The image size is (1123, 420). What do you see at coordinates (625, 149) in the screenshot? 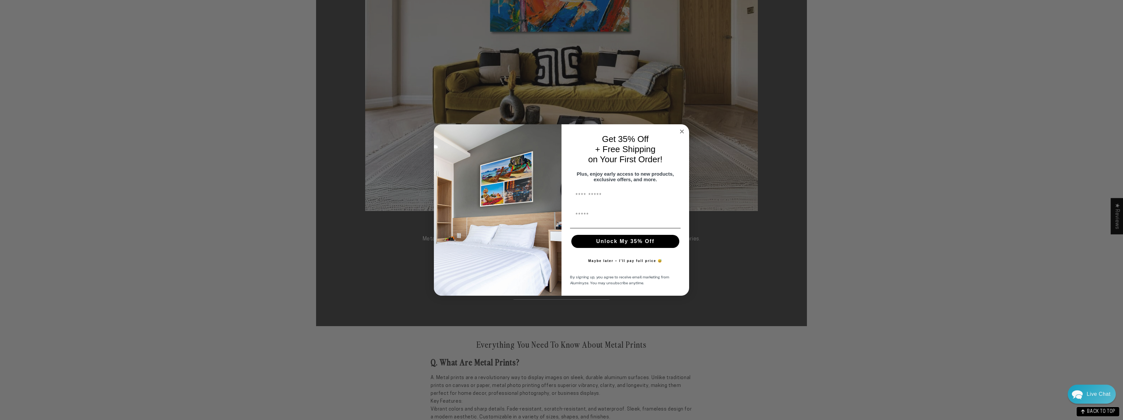
I see `span: + Free Shipping` at bounding box center [625, 149].